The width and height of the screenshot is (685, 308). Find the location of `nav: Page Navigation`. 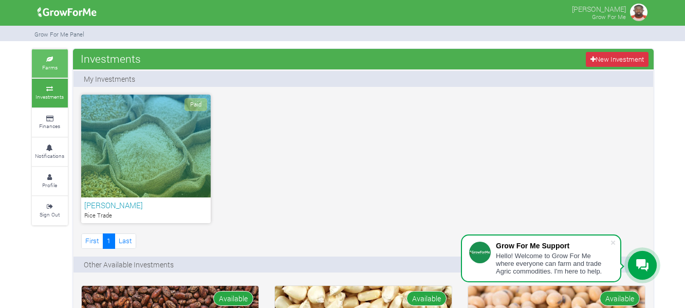

nav: Page Navigation is located at coordinates (108, 240).